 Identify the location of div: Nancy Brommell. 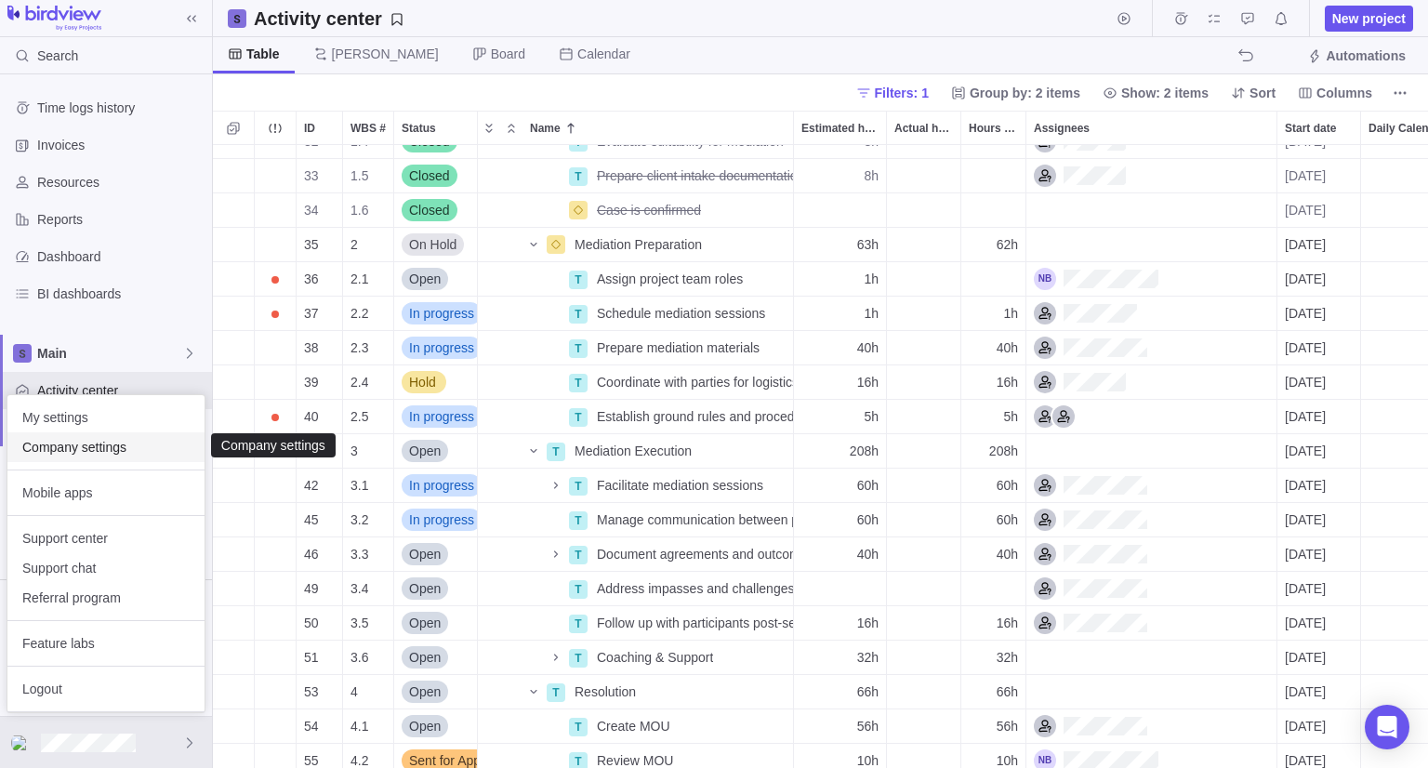
(22, 743).